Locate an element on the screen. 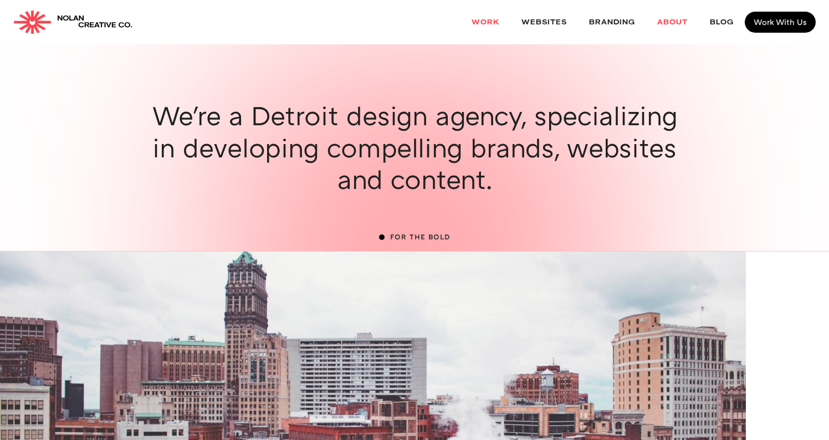 The height and width of the screenshot is (440, 829). a: Blog is located at coordinates (722, 22).